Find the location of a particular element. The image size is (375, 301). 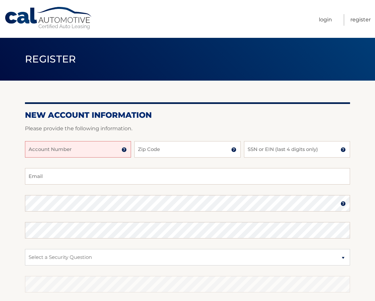

a: Cal Automotive is located at coordinates (49, 18).